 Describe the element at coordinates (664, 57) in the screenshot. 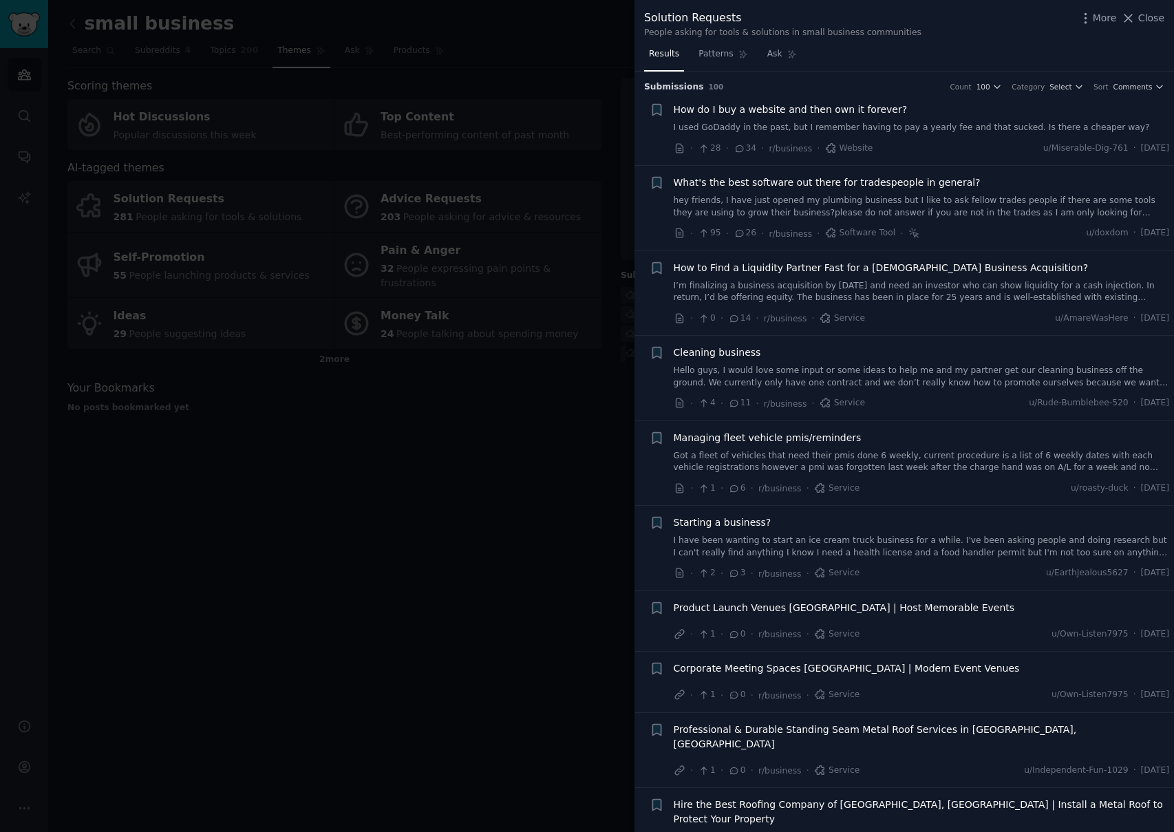

I see `a: Results` at that location.